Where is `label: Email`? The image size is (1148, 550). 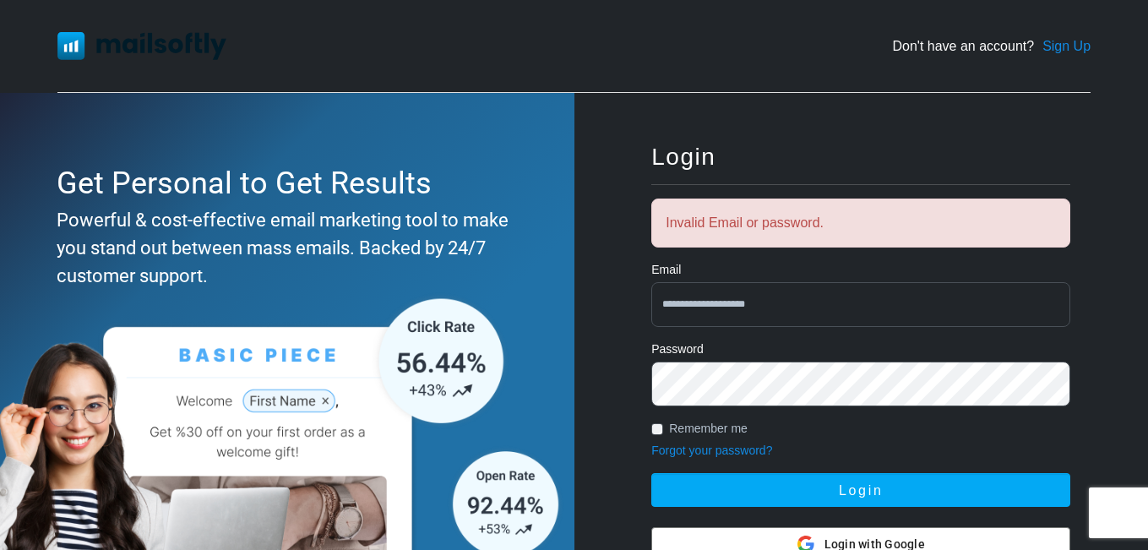
label: Email is located at coordinates (666, 269).